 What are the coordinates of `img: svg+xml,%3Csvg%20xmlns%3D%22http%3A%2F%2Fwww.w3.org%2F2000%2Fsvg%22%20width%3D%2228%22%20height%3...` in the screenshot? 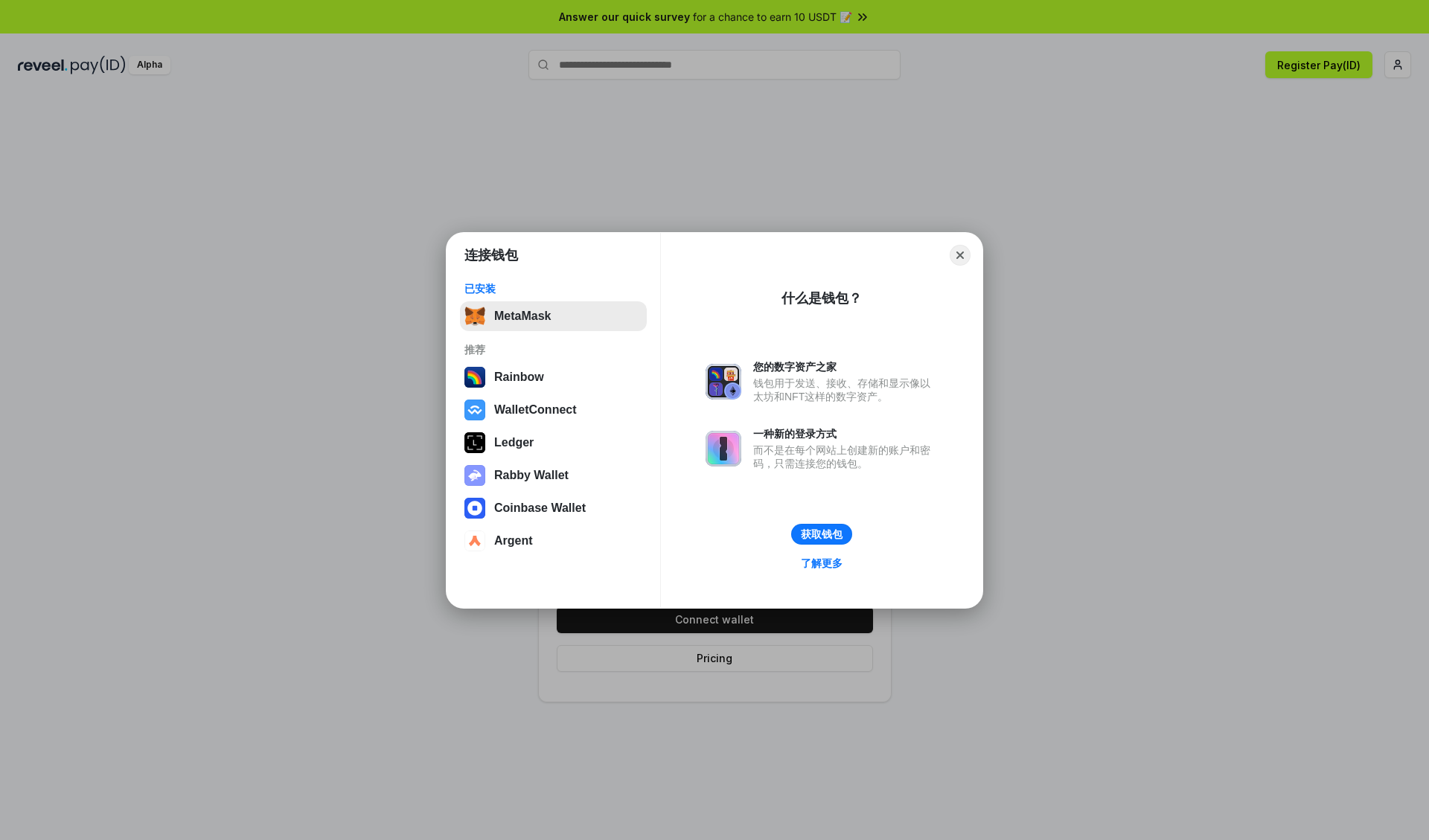 It's located at (475, 443).